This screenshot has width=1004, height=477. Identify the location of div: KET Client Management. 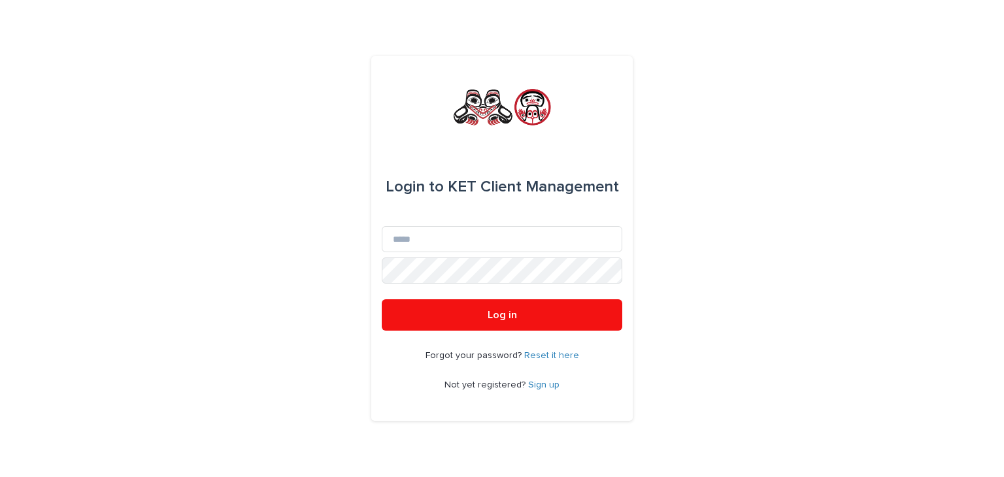
(502, 187).